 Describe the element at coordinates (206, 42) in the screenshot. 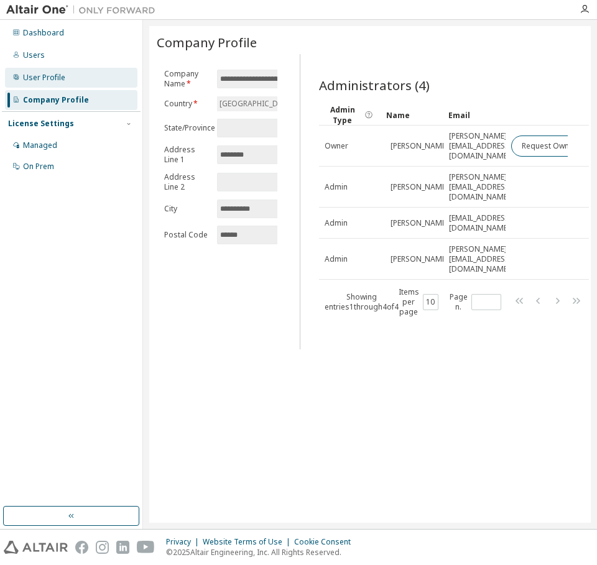

I see `span: Company Profile` at that location.